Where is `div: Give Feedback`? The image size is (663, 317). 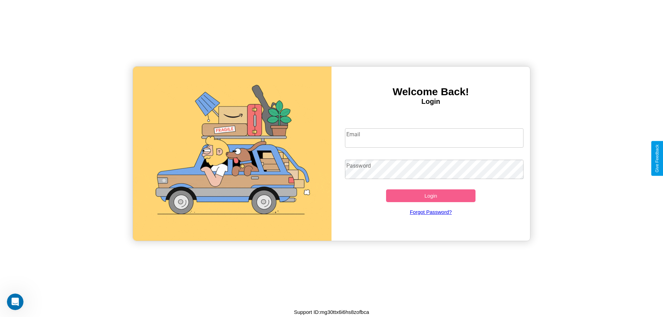
div: Give Feedback is located at coordinates (657, 158).